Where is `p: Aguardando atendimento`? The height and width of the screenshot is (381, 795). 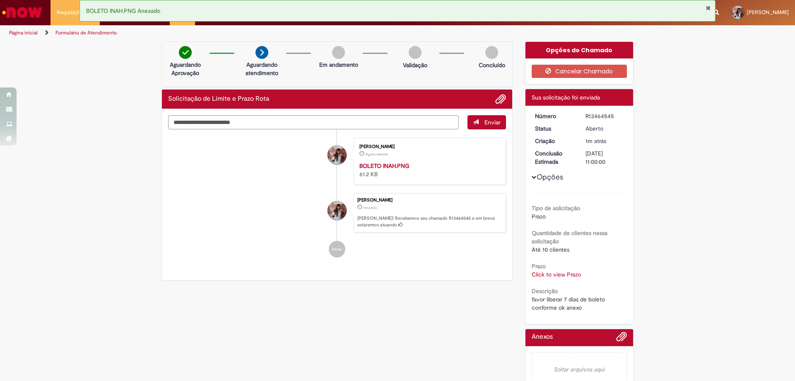 p: Aguardando atendimento is located at coordinates (262, 69).